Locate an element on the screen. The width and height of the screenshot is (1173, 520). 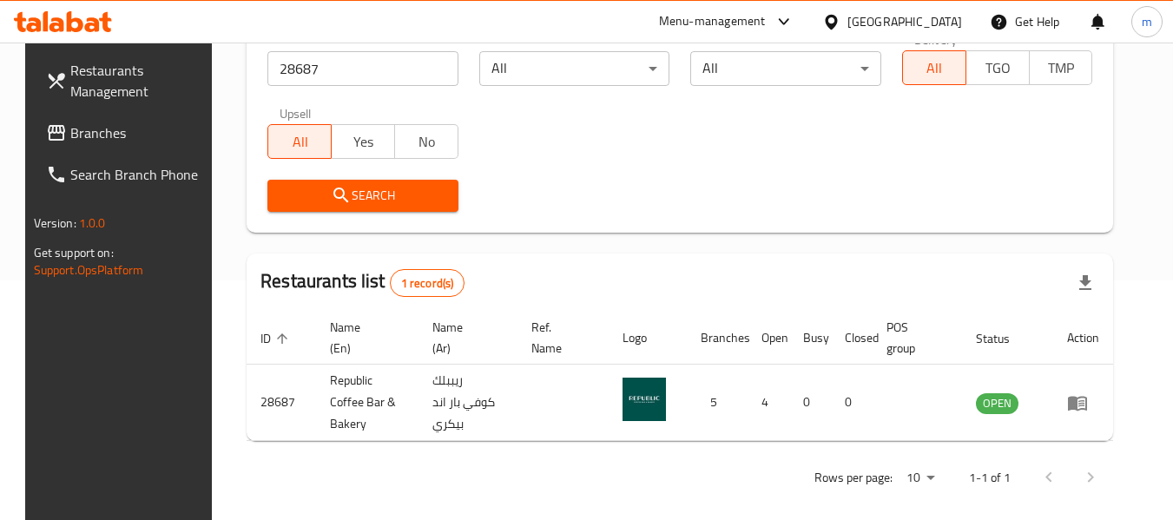
div: Menu-management is located at coordinates (712, 22).